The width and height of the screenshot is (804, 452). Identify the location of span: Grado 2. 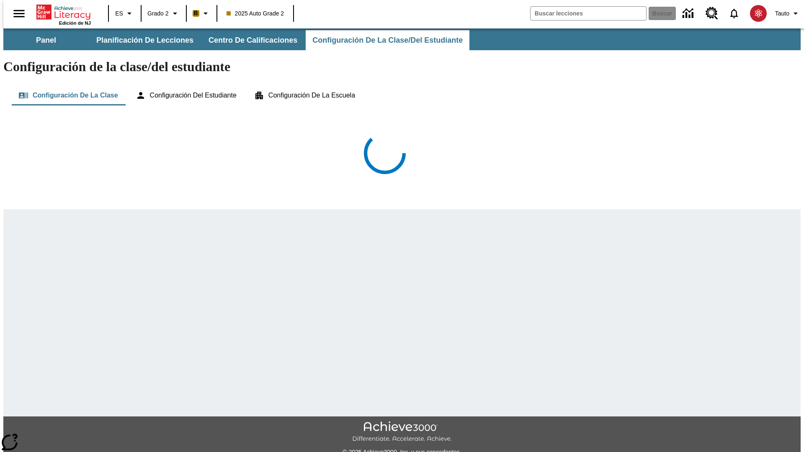
(158, 13).